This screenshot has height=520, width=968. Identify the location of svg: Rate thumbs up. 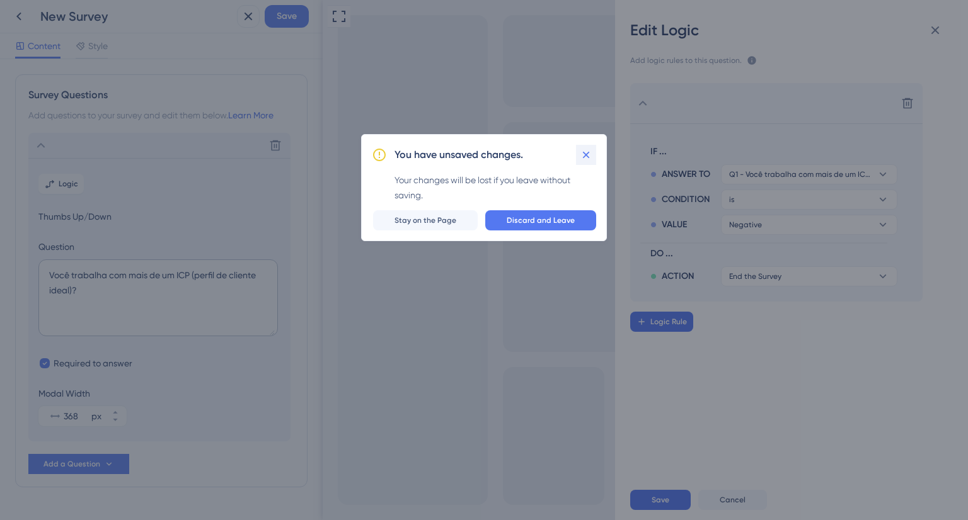
(90, 95).